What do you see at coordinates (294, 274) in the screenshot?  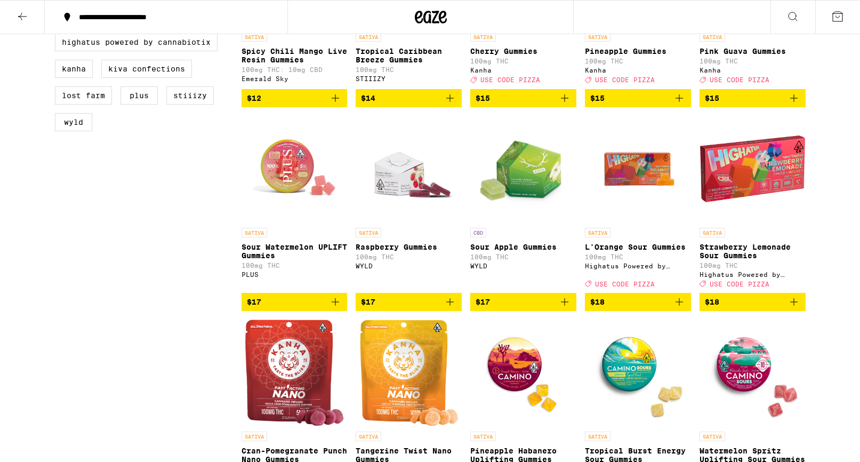 I see `div: PLUS` at bounding box center [294, 274].